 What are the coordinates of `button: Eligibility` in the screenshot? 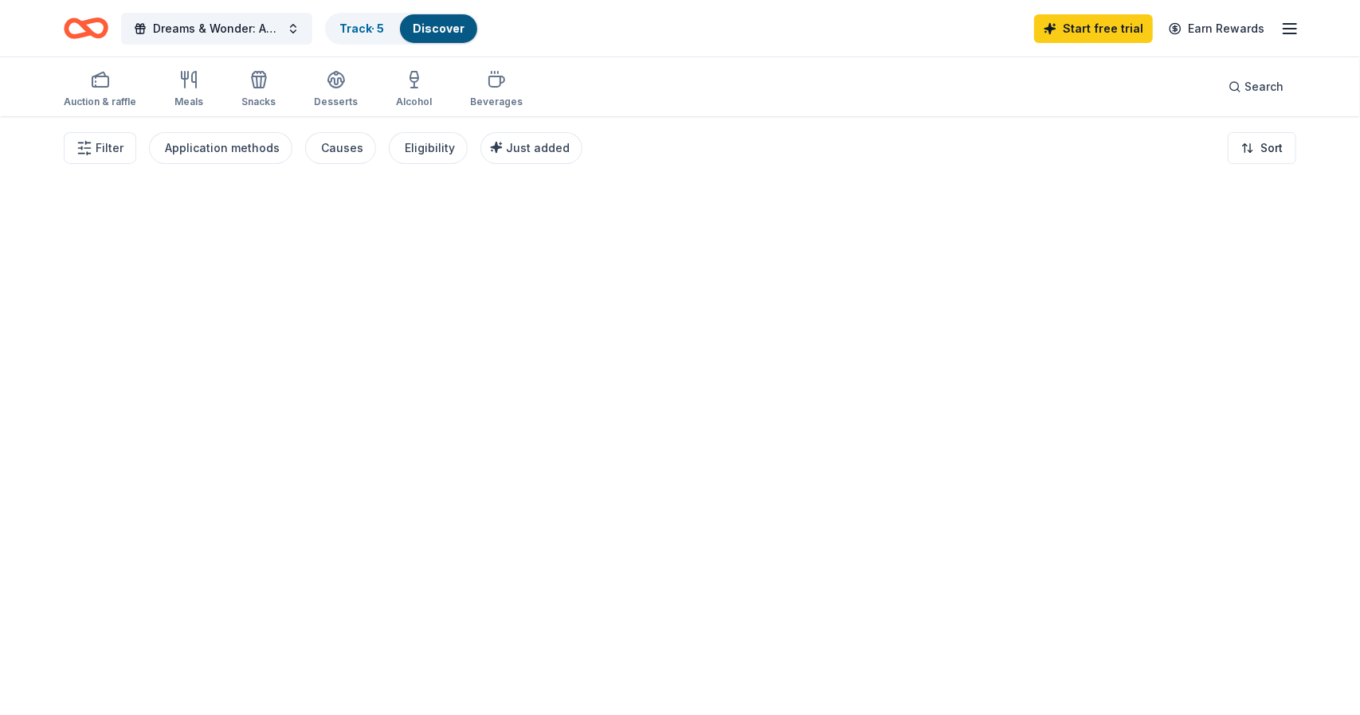 It's located at (428, 148).